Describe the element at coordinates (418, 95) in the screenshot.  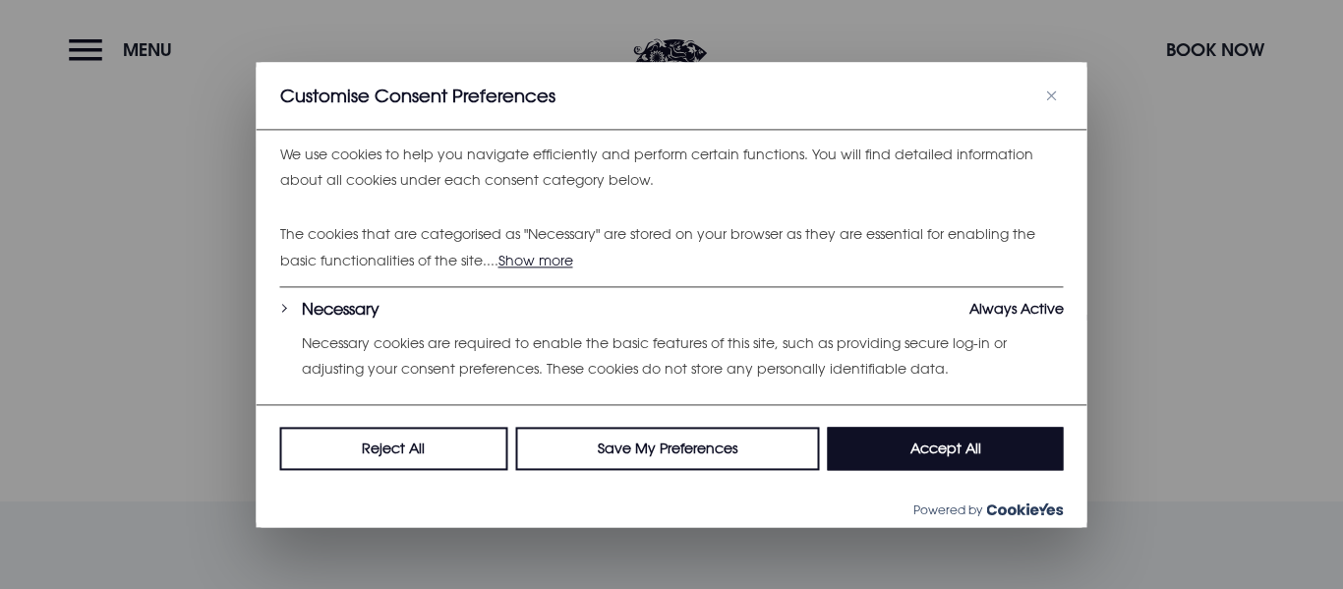
I see `span: Customise Consent Preferences` at that location.